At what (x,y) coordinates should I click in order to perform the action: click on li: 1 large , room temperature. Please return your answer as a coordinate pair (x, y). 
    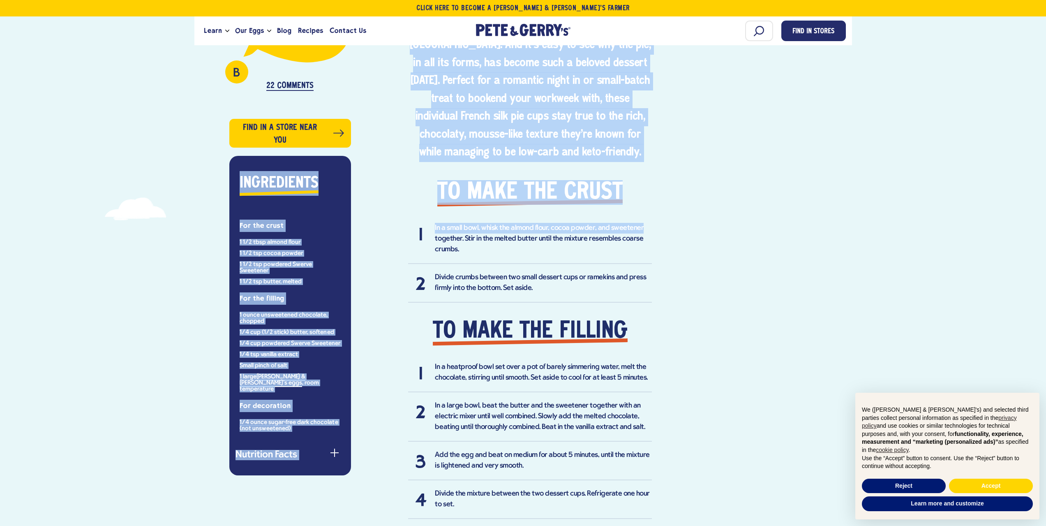
    Looking at the image, I should click on (290, 383).